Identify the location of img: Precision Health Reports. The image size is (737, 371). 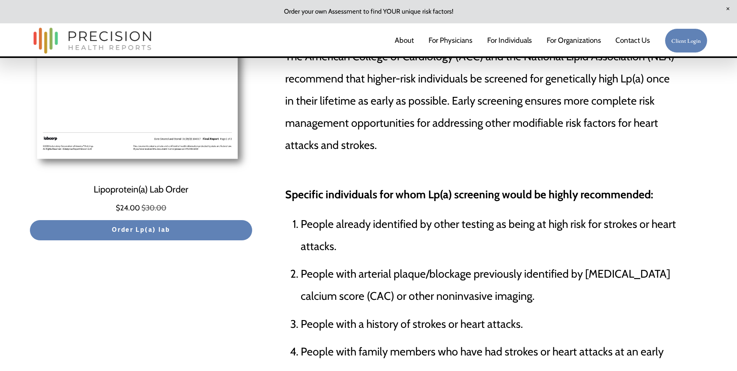
(92, 40).